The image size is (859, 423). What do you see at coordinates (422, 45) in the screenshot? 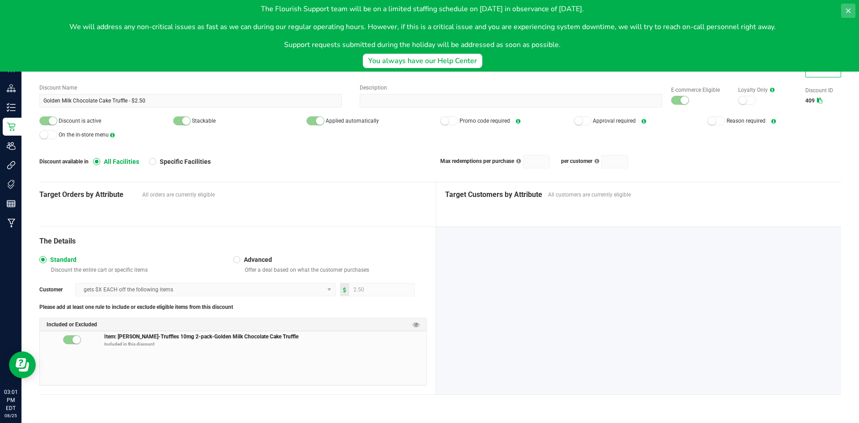
I see `p: Support requests submitted during the holiday will be addressed as soon as possible.` at bounding box center [422, 45].